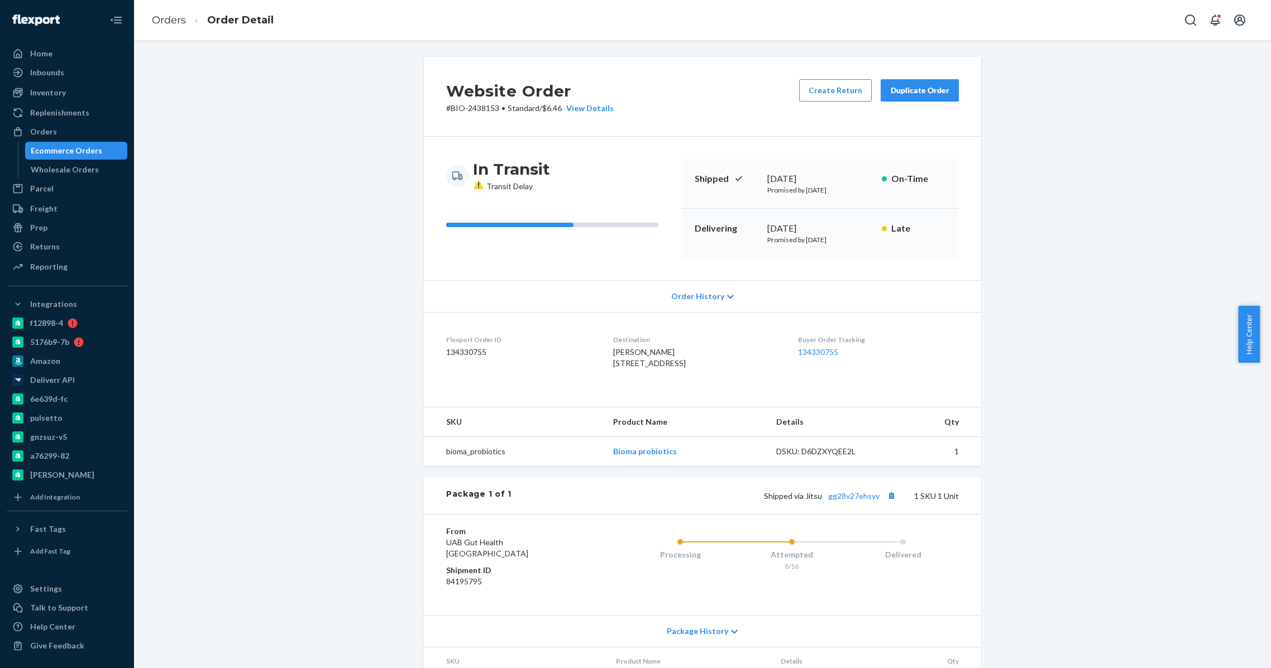  I want to click on div: Add Integration, so click(55, 497).